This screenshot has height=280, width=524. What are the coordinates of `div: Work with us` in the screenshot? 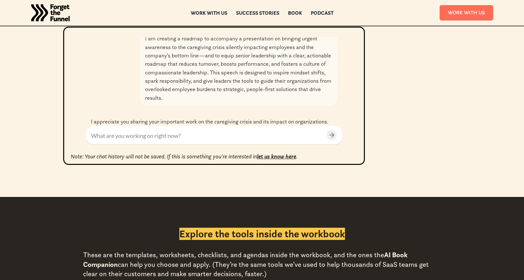 It's located at (209, 13).